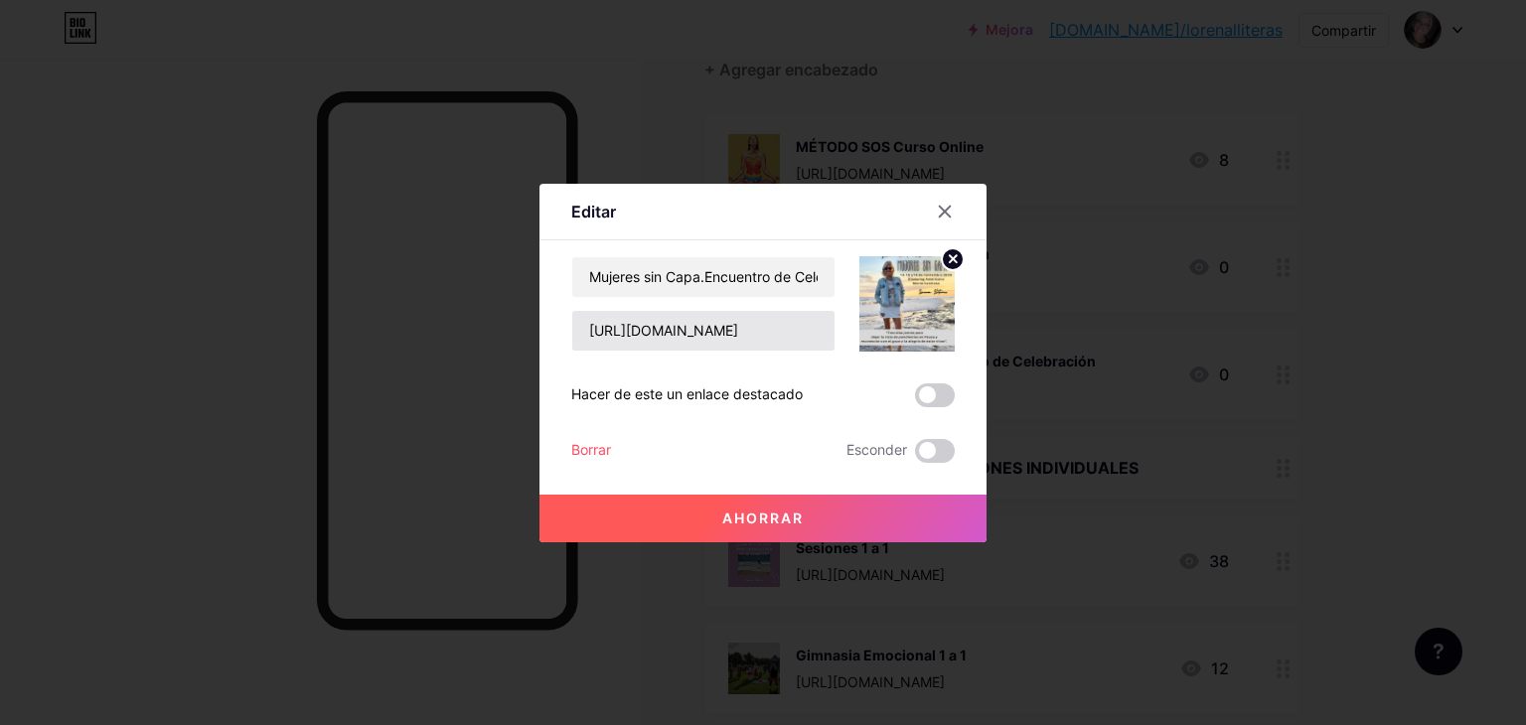 This screenshot has height=725, width=1526. What do you see at coordinates (686, 393) in the screenshot?
I see `font: Hacer de este un enlace destacado` at bounding box center [686, 393].